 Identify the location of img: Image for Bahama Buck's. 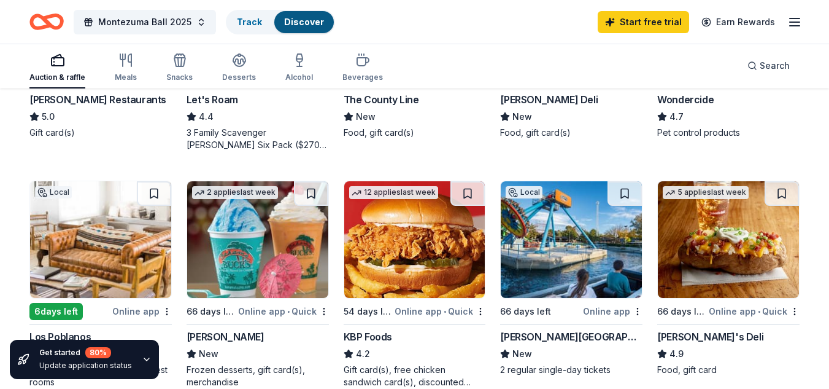
(258, 239).